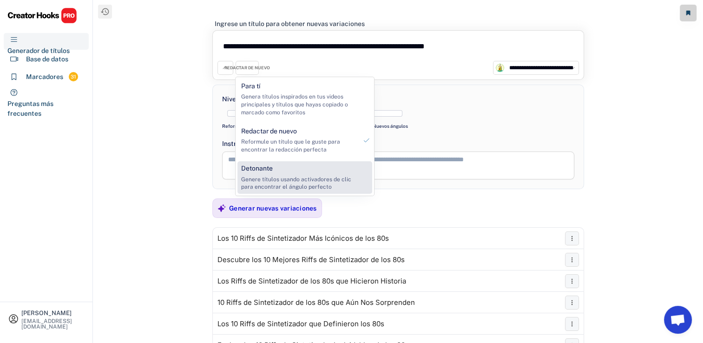  What do you see at coordinates (316, 303) in the screenshot?
I see `div: 10 Riffs de Sintetizador de los 80s que Aún Nos Sorprenden` at bounding box center [316, 303].